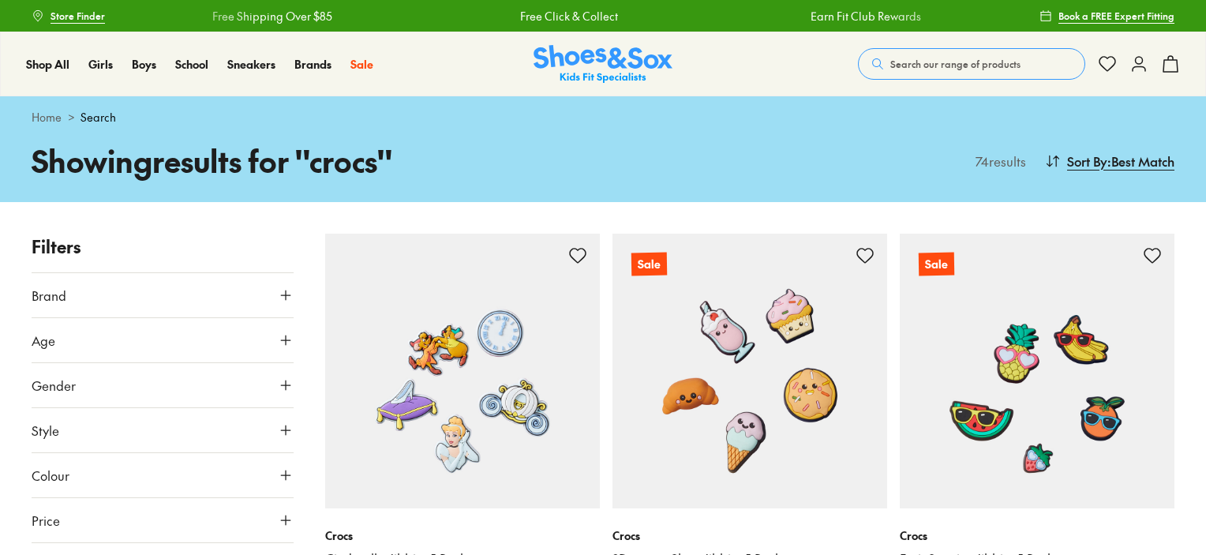  Describe the element at coordinates (100, 64) in the screenshot. I see `a: Girls` at that location.